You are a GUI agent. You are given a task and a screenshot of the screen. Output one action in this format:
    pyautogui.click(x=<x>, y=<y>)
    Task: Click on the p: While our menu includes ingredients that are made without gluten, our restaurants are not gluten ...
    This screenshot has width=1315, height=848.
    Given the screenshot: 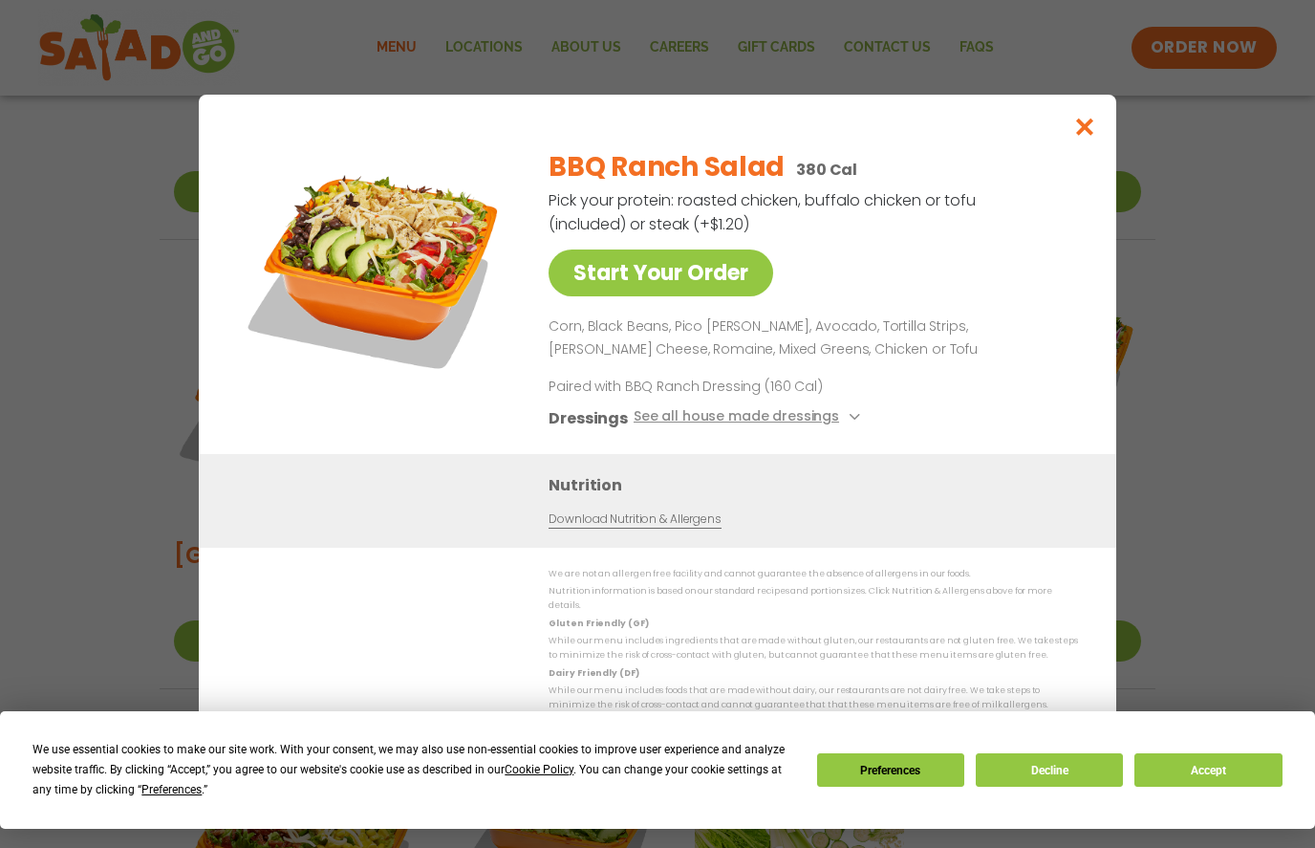 What is the action you would take?
    pyautogui.click(x=813, y=648)
    